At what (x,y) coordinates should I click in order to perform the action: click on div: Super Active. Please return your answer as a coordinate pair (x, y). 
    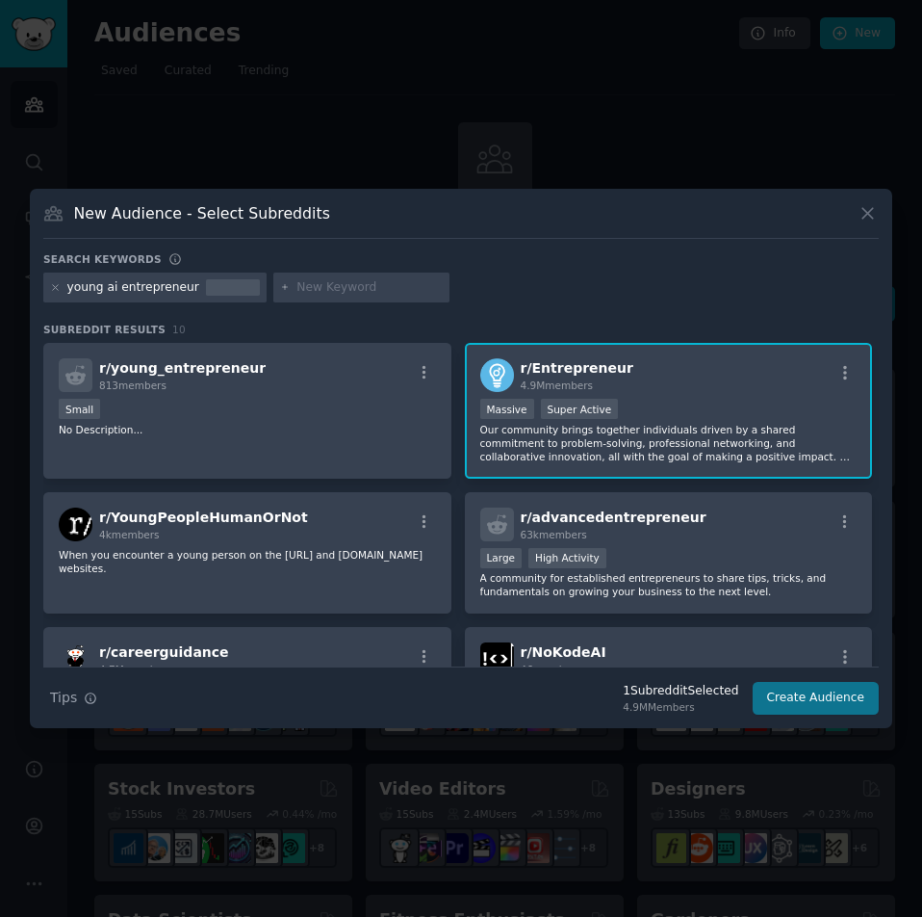
    Looking at the image, I should click on (580, 408).